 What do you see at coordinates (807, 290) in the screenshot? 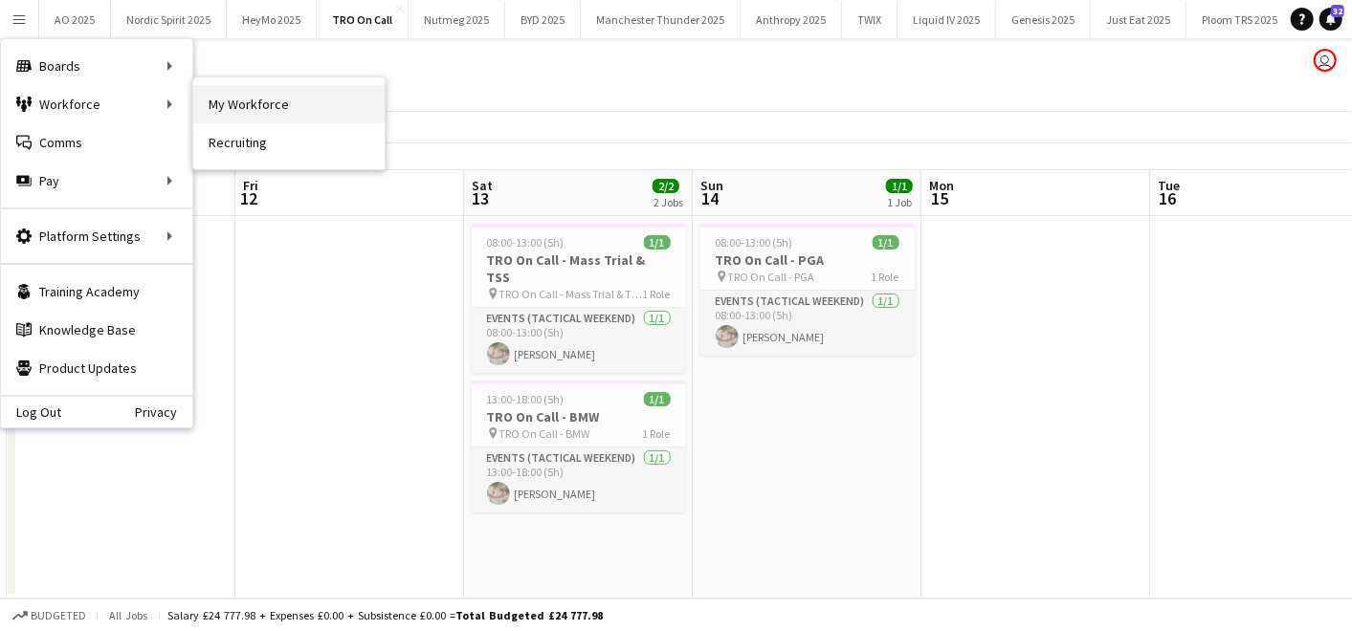
I see `div: 08:00-13:00 (5h)1/1TRO On Call - PGA TRO On Call - PGA1 RoleEvents (Tactical Weekend)1/108:00-13:...` at bounding box center [807, 290].